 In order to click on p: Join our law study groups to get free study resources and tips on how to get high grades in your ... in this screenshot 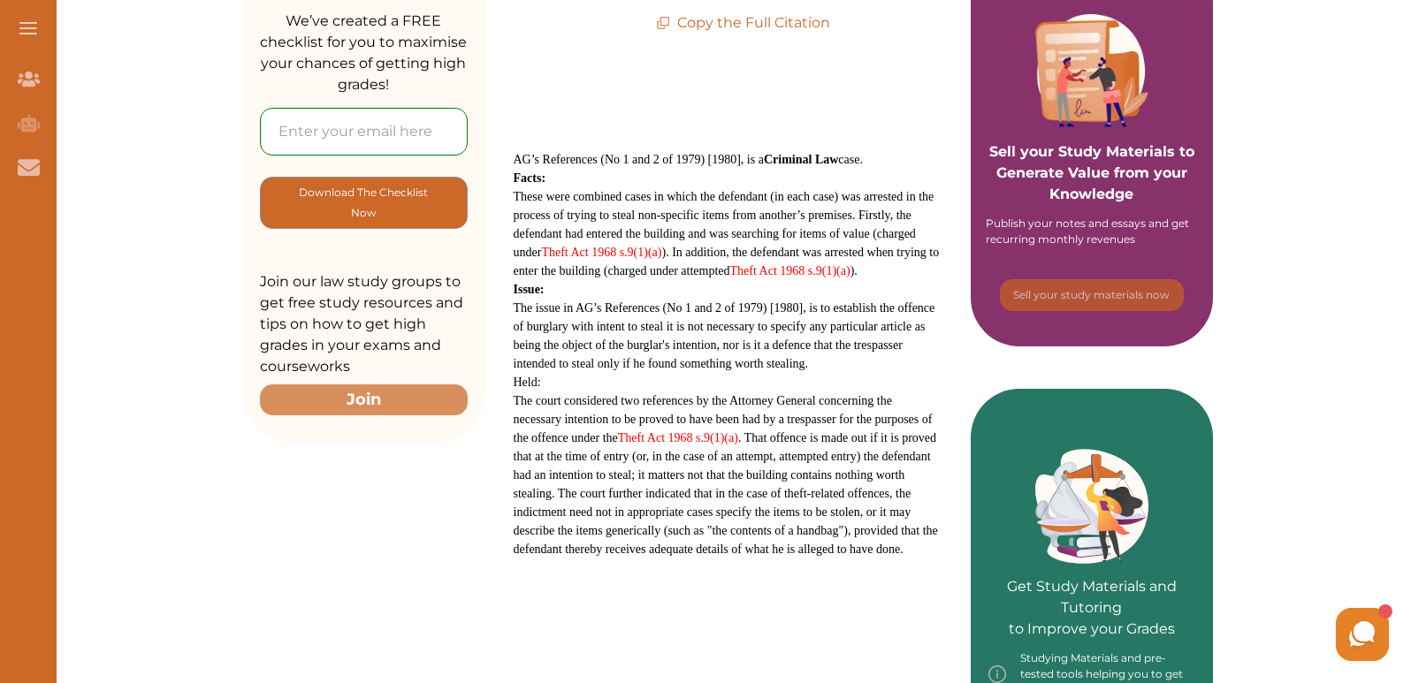, I will do `click(363, 324)`.